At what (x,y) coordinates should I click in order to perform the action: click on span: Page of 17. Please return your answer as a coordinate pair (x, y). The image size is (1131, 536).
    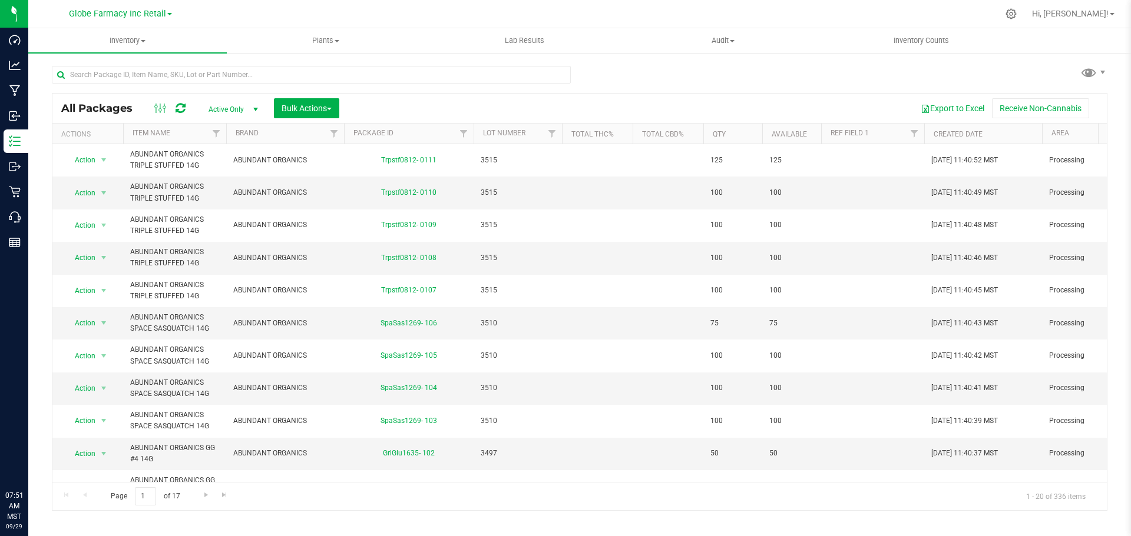
    Looking at the image, I should click on (145, 496).